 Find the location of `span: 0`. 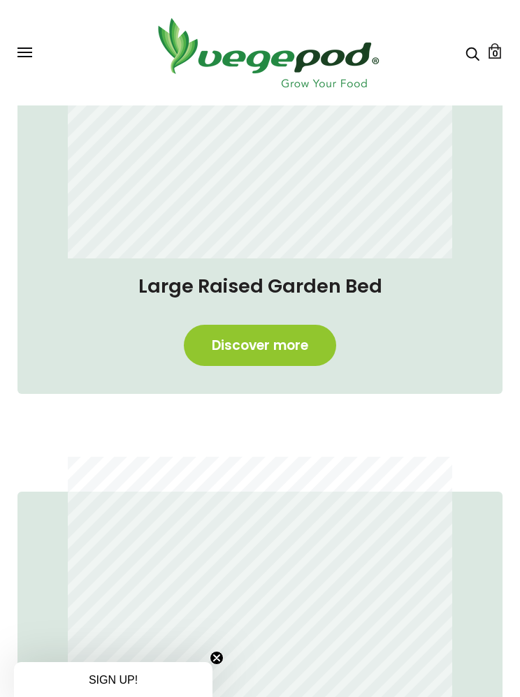

span: 0 is located at coordinates (495, 53).